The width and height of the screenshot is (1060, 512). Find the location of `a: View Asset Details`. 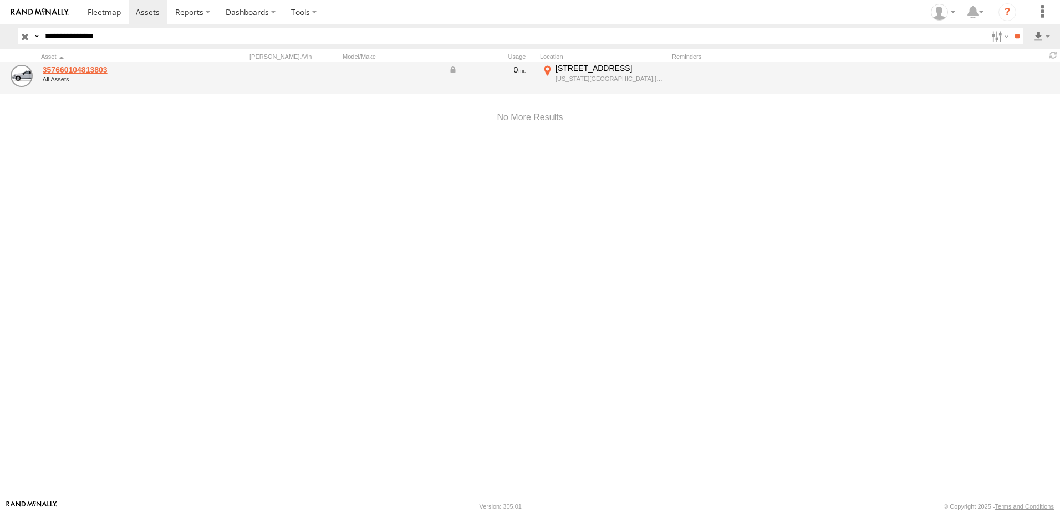

a: View Asset Details is located at coordinates (22, 76).